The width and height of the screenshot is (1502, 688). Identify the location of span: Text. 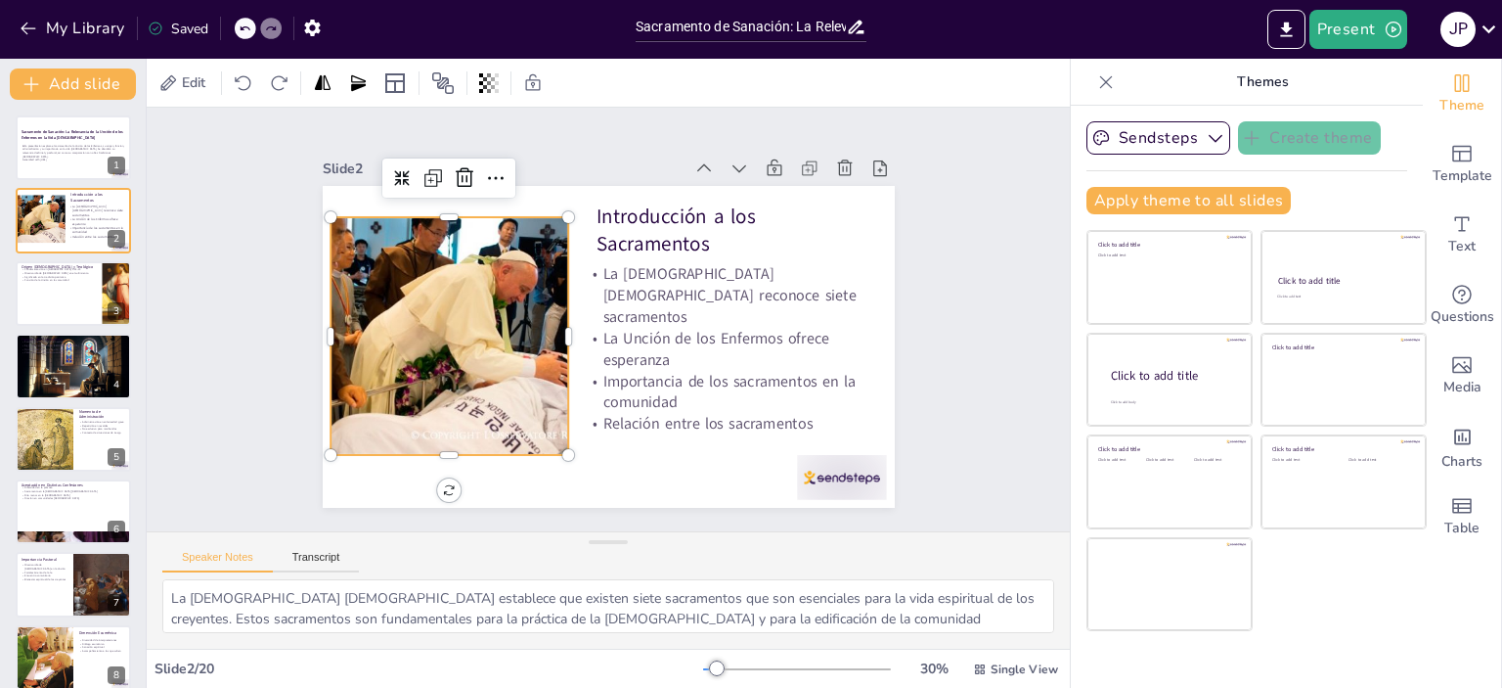
(1462, 246).